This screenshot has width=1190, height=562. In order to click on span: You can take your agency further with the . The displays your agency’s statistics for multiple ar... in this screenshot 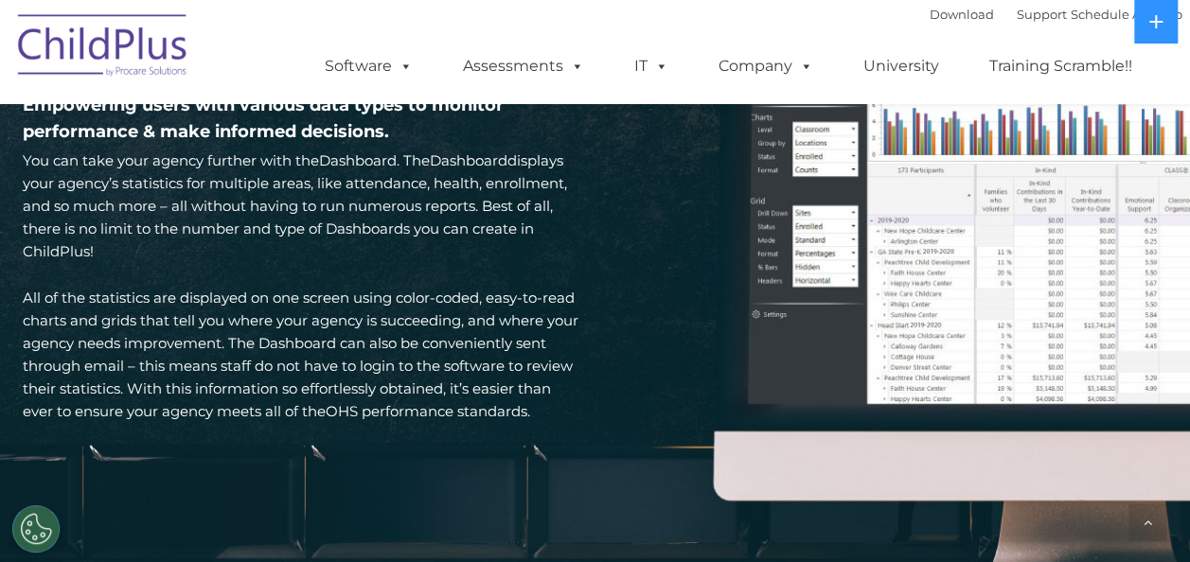, I will do `click(294, 205)`.